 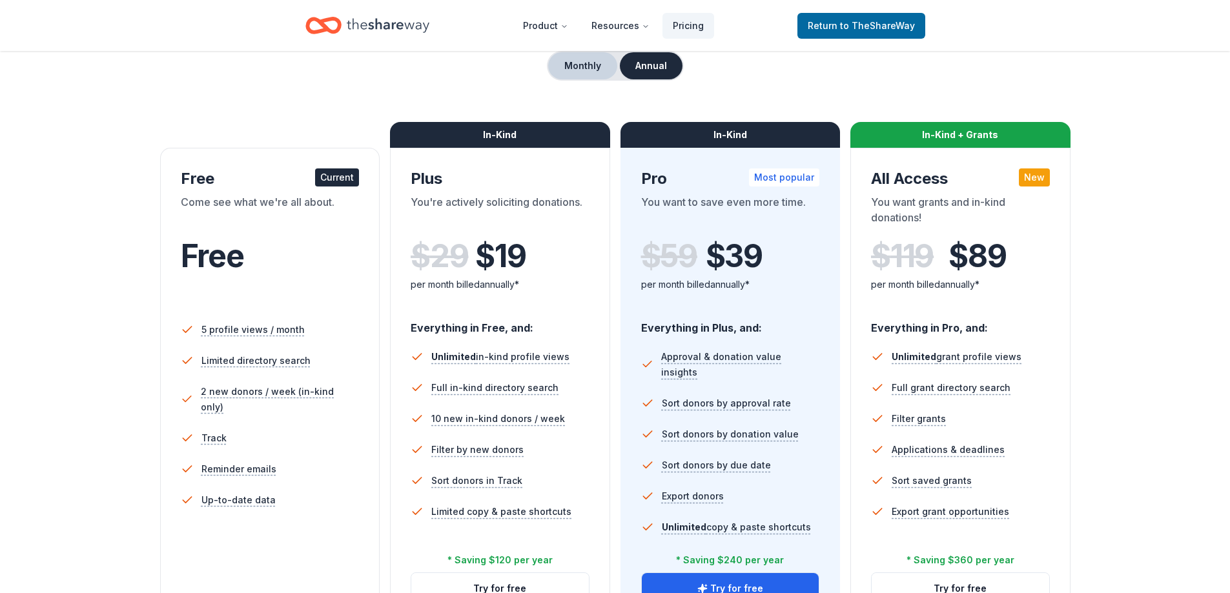 What do you see at coordinates (960, 560) in the screenshot?
I see `div: * Saving $360 per year` at bounding box center [960, 560].